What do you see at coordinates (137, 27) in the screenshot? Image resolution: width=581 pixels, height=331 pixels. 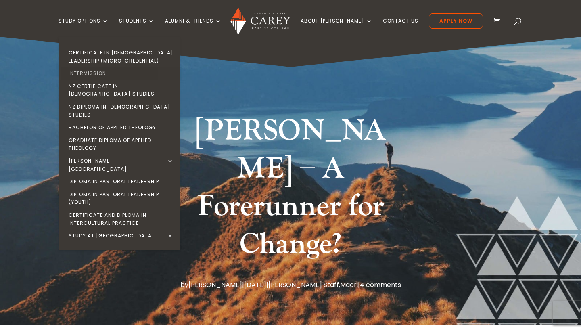 I see `a: Students` at bounding box center [137, 27].